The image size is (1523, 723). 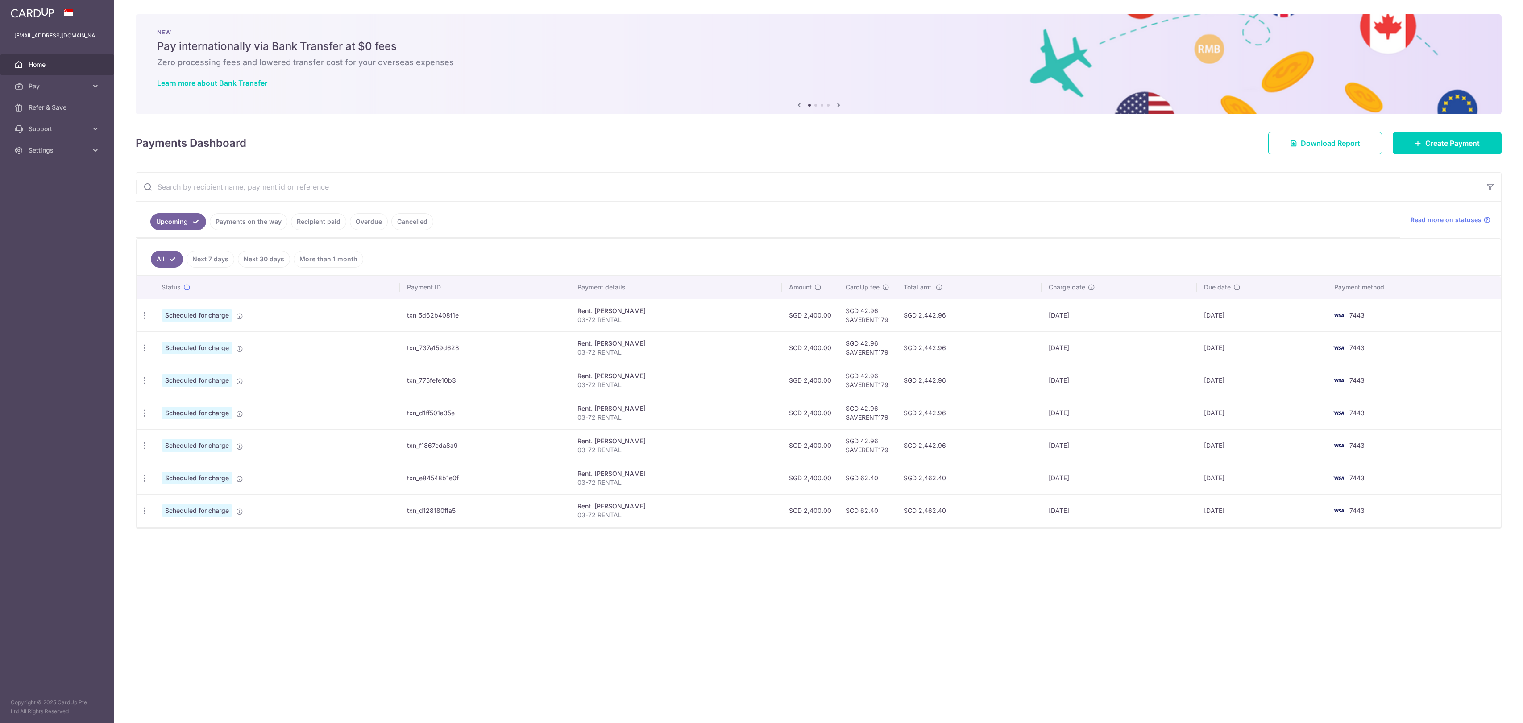 I want to click on input: Search by recipient name, payment id or reference, so click(x=808, y=187).